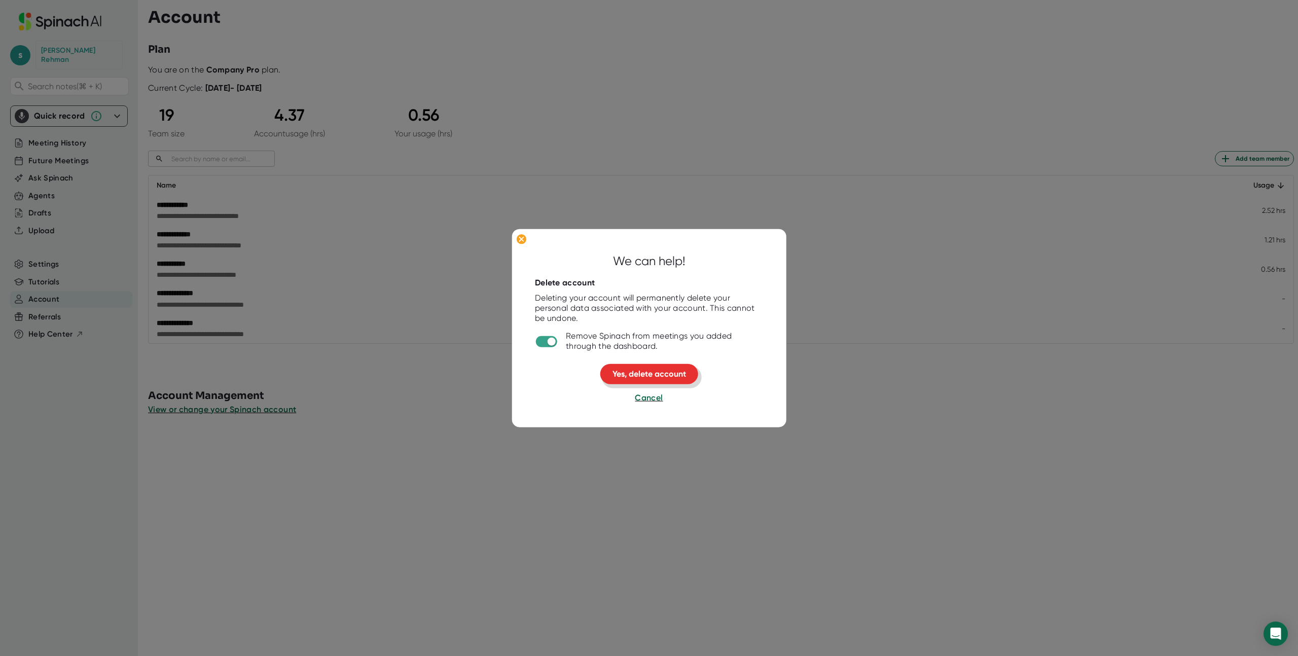 Image resolution: width=1298 pixels, height=656 pixels. What do you see at coordinates (649, 398) in the screenshot?
I see `span: Cancel` at bounding box center [649, 398].